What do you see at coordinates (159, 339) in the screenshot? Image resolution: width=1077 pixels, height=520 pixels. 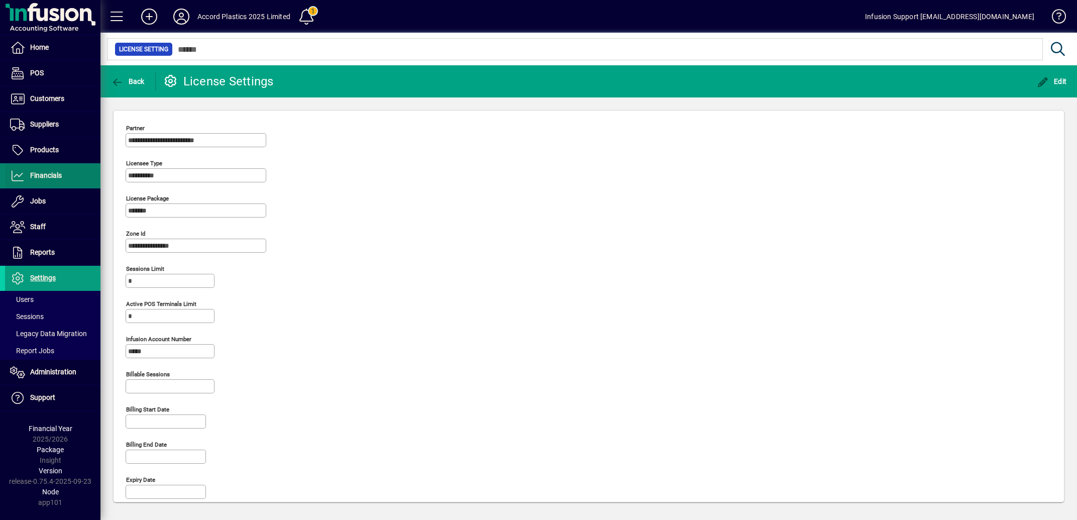 I see `mat-label: Infusion account number` at bounding box center [159, 339].